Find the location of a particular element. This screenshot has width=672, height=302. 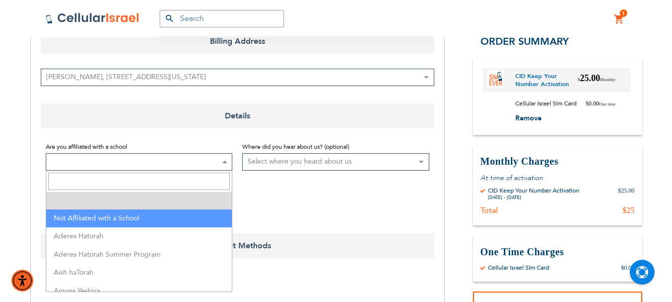

span: Cellular Israel Sim Card is located at coordinates (550, 103).